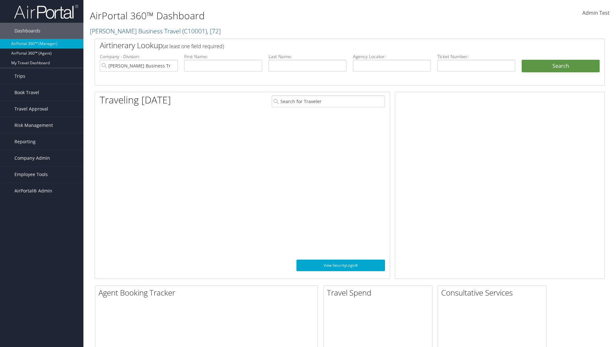 The image size is (616, 347). What do you see at coordinates (561, 66) in the screenshot?
I see `button: Search` at bounding box center [561, 66].